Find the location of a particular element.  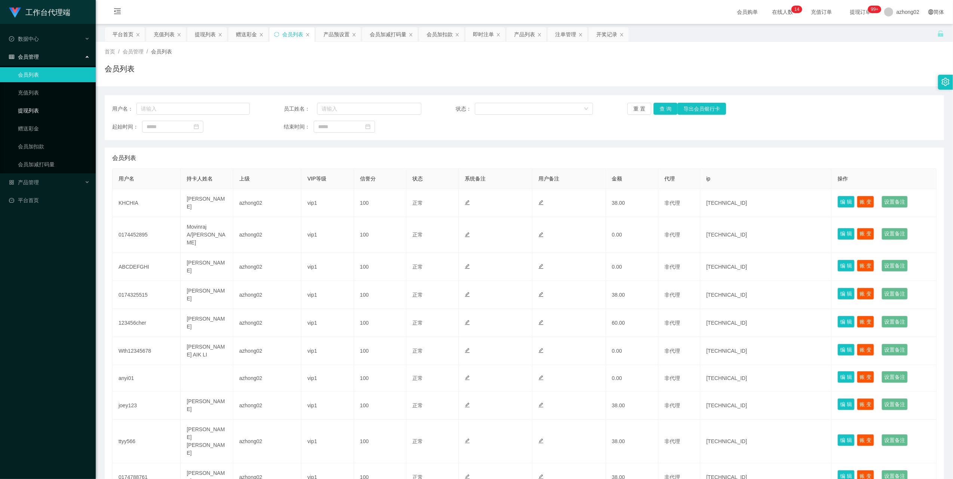

span: 金额 is located at coordinates (617, 179).